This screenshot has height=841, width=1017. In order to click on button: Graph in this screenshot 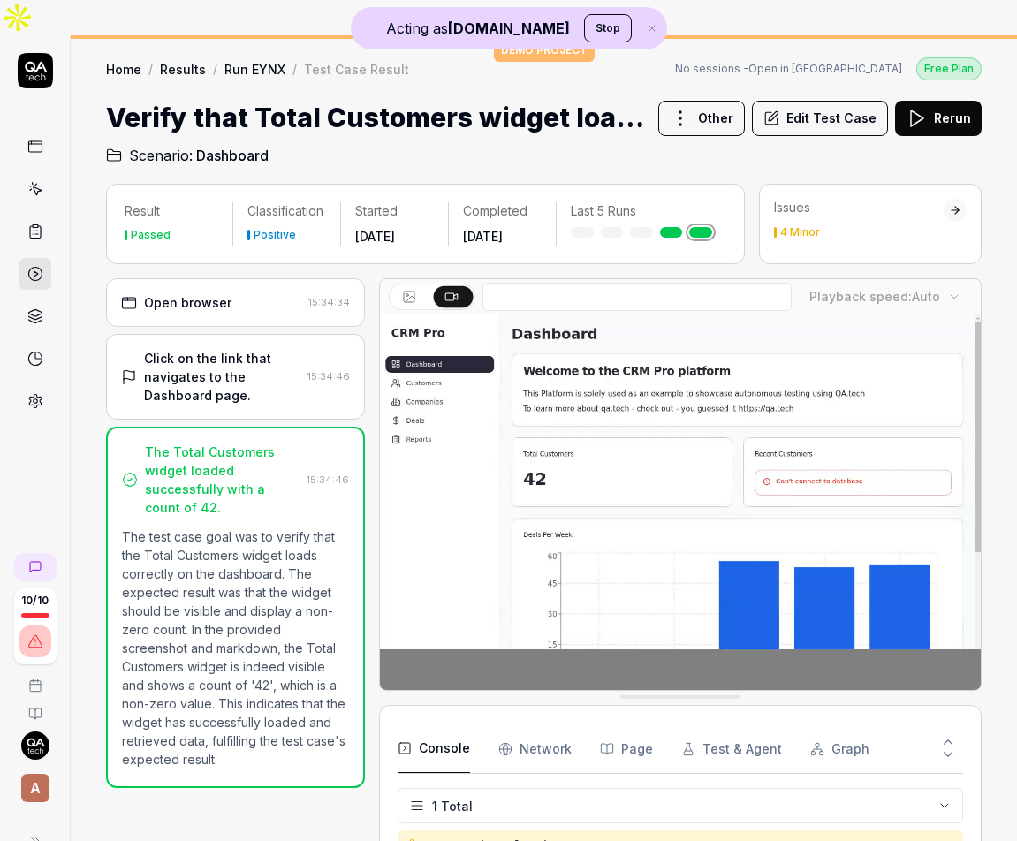, I will do `click(840, 749)`.